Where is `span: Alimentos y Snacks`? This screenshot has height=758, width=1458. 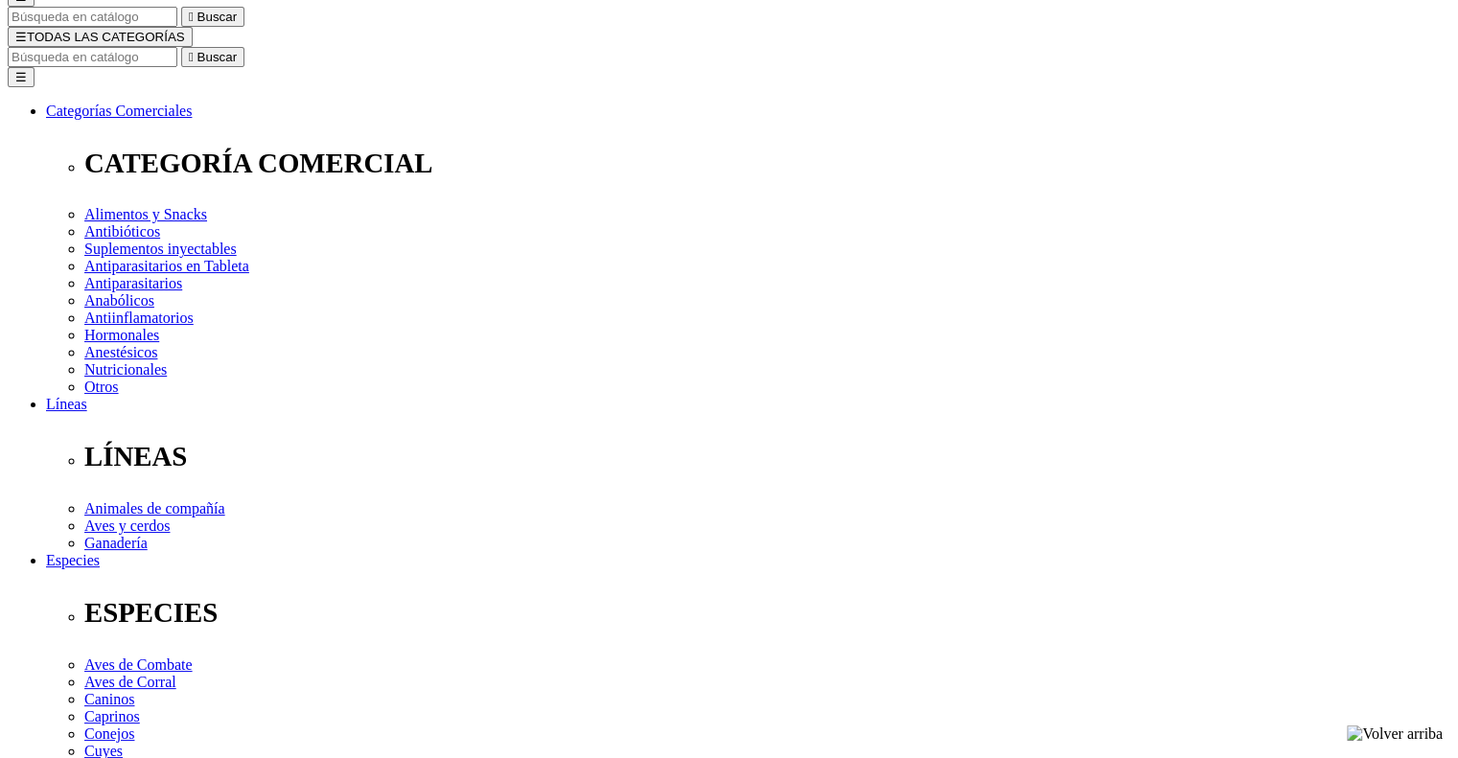 span: Alimentos y Snacks is located at coordinates (146, 214).